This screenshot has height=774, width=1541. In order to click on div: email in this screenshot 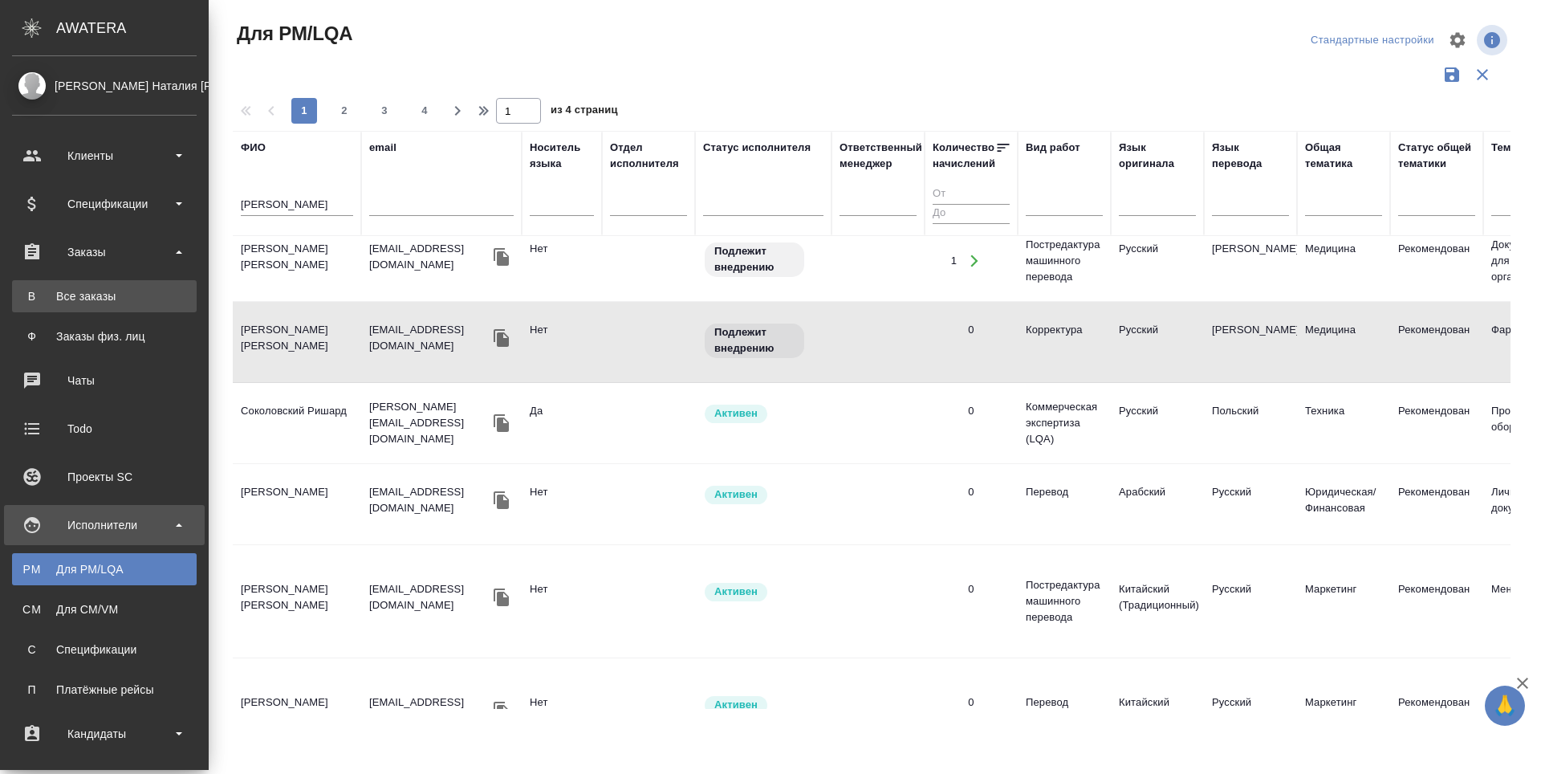, I will do `click(383, 148)`.